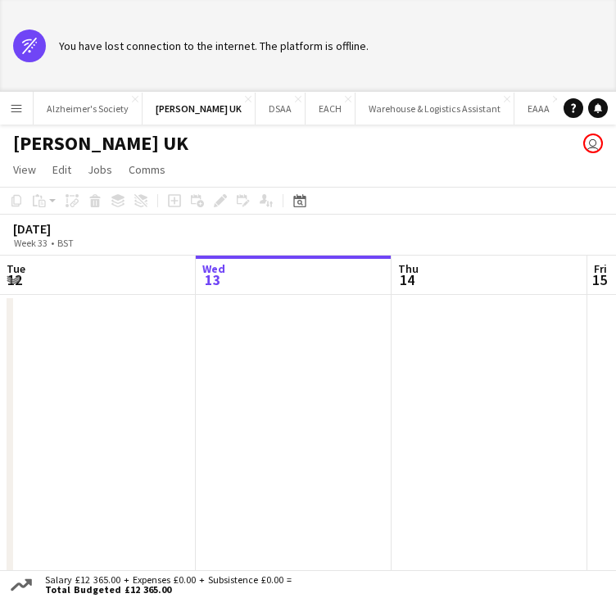 The image size is (616, 598). Describe the element at coordinates (61, 170) in the screenshot. I see `span: Edit` at that location.